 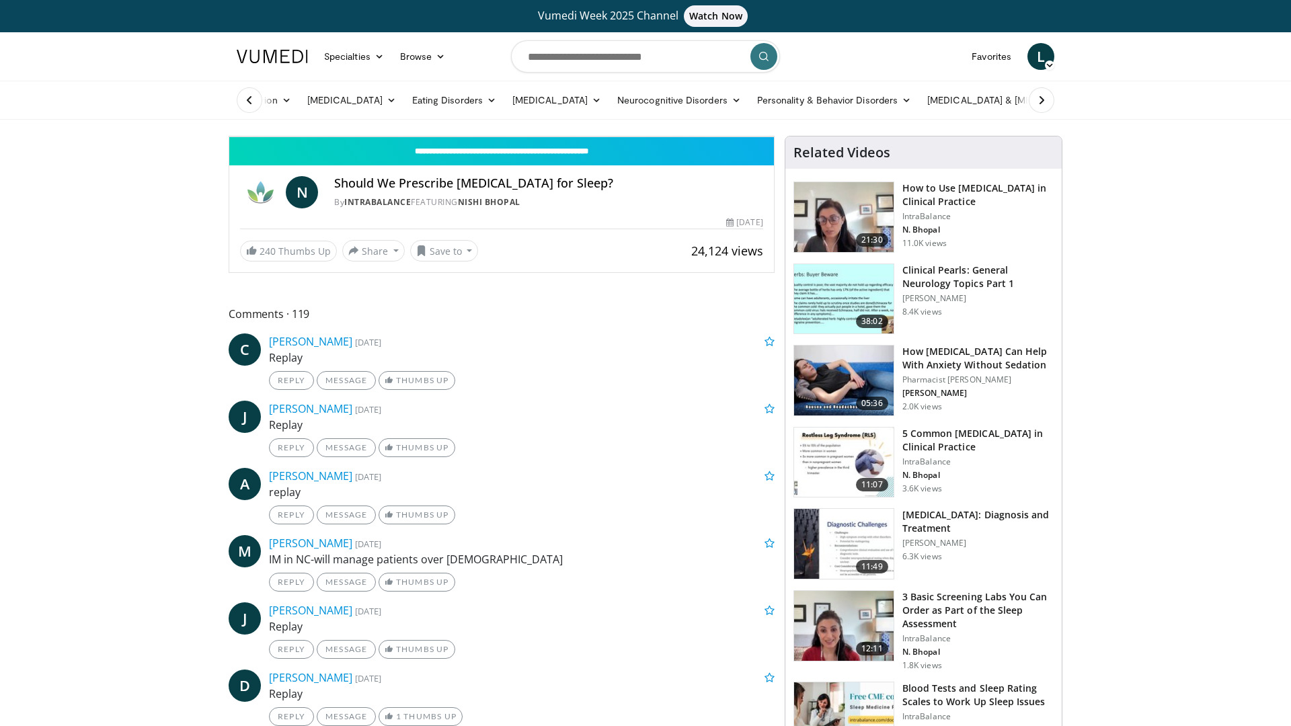 What do you see at coordinates (245, 484) in the screenshot?
I see `span: A` at bounding box center [245, 484].